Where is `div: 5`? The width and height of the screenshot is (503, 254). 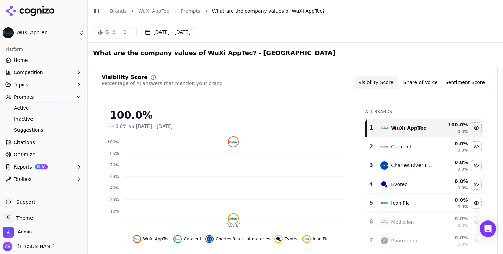
div: 5 is located at coordinates (371, 203).